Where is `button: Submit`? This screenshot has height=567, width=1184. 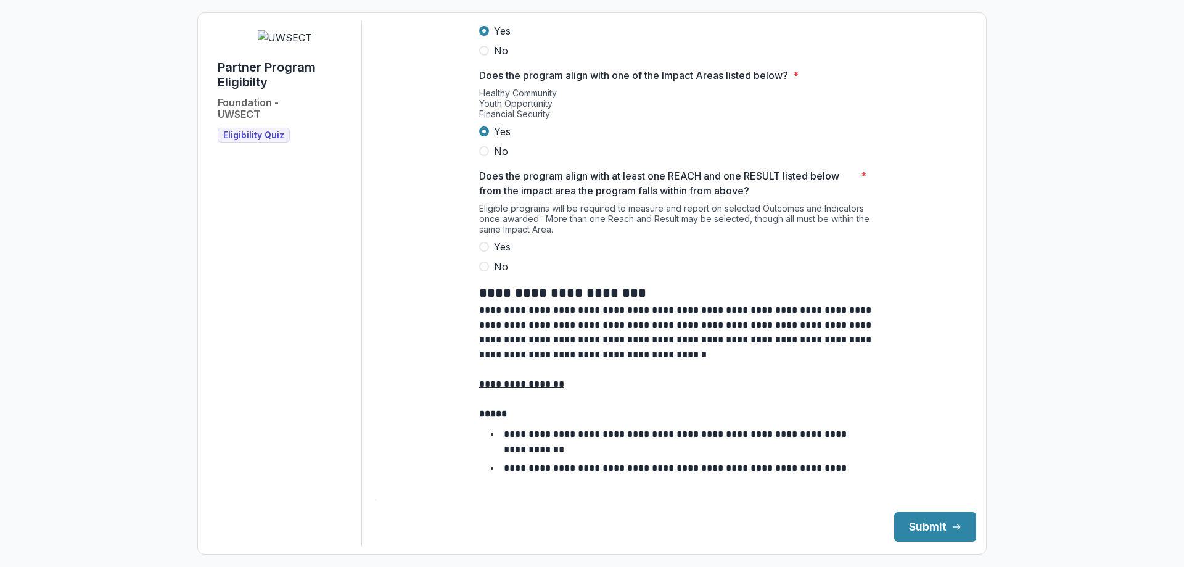 button: Submit is located at coordinates (935, 527).